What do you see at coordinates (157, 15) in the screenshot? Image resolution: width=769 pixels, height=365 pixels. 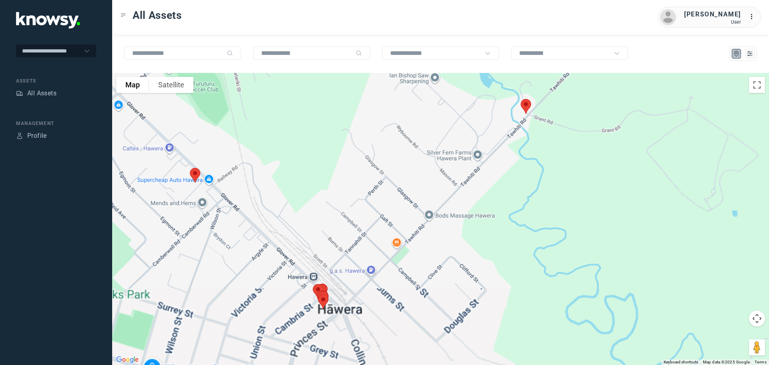 I see `span: All Assets` at bounding box center [157, 15].